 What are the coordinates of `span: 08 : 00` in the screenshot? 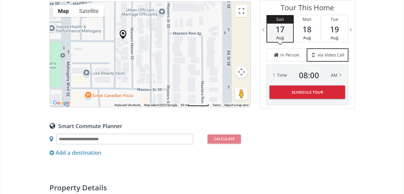 It's located at (309, 75).